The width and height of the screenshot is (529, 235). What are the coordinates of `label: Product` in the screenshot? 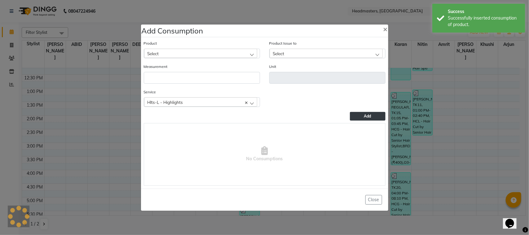 It's located at (150, 43).